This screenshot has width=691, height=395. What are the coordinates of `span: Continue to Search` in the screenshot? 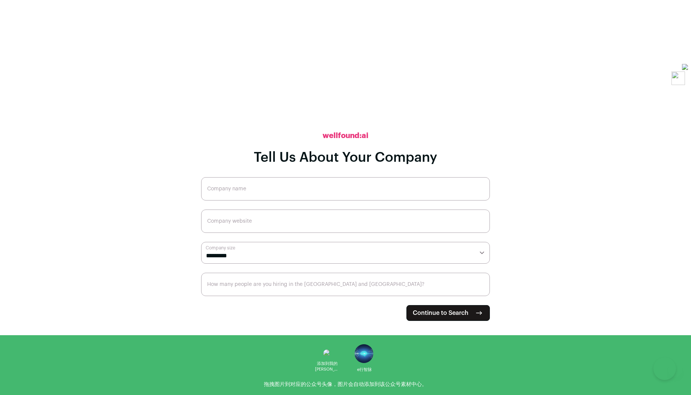 It's located at (441, 313).